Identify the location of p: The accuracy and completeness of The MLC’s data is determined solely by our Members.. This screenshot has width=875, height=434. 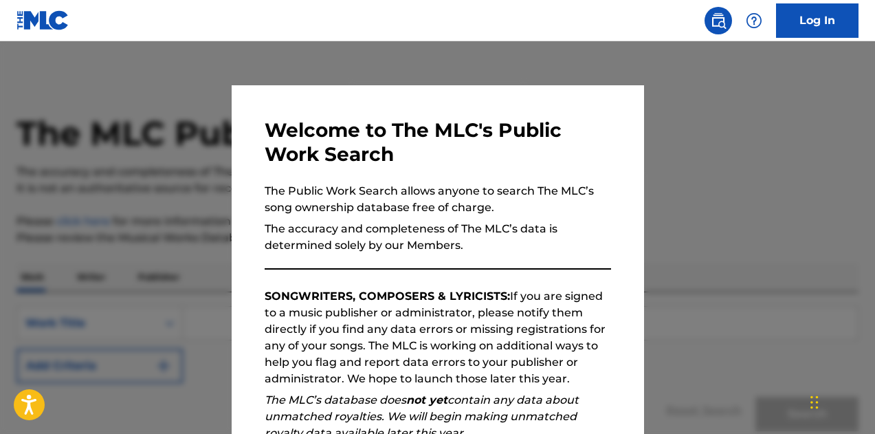
(438, 237).